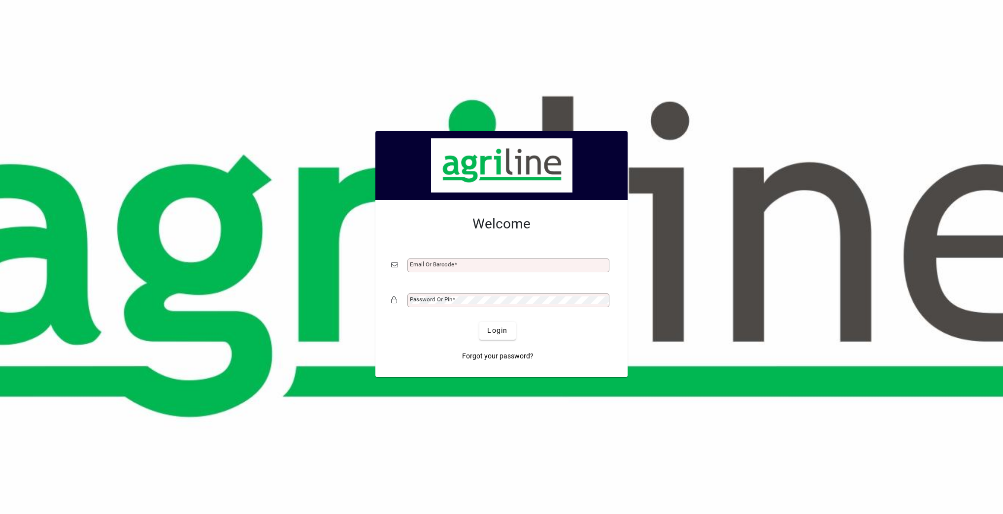  What do you see at coordinates (431, 299) in the screenshot?
I see `mat-label: Password or Pin` at bounding box center [431, 299].